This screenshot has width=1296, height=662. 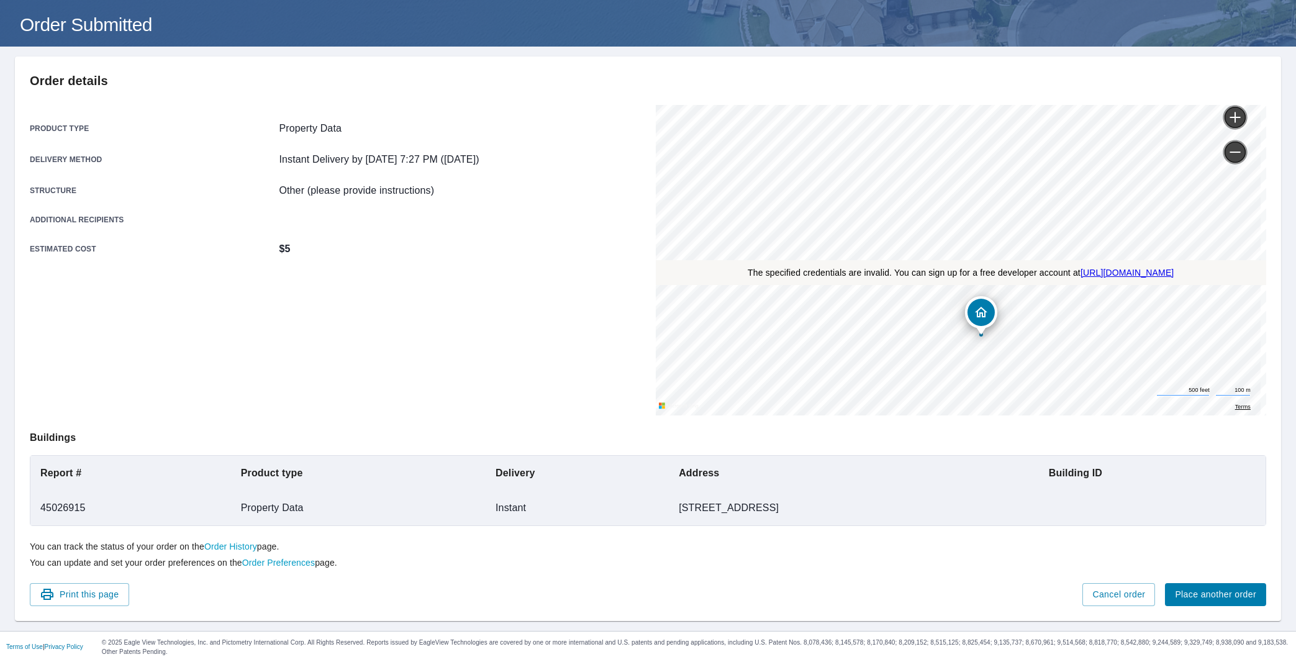 I want to click on p: Property Data, so click(x=310, y=129).